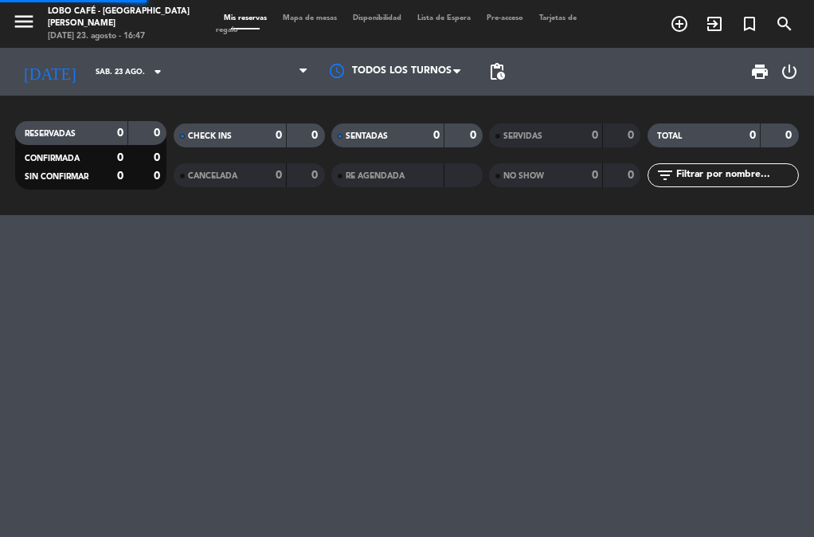  Describe the element at coordinates (396, 24) in the screenshot. I see `span: Tarjetas de regalo` at that location.